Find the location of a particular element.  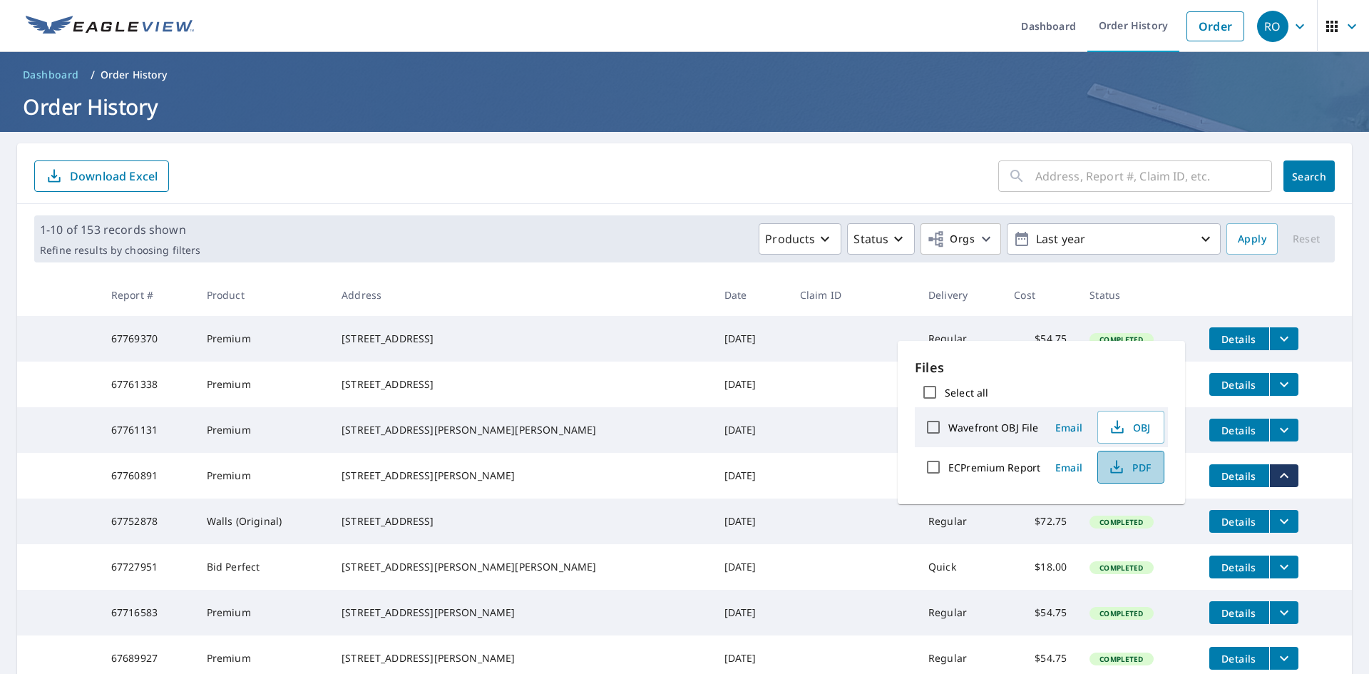

button: filesDropdownBtn-67761338 is located at coordinates (1283, 384).